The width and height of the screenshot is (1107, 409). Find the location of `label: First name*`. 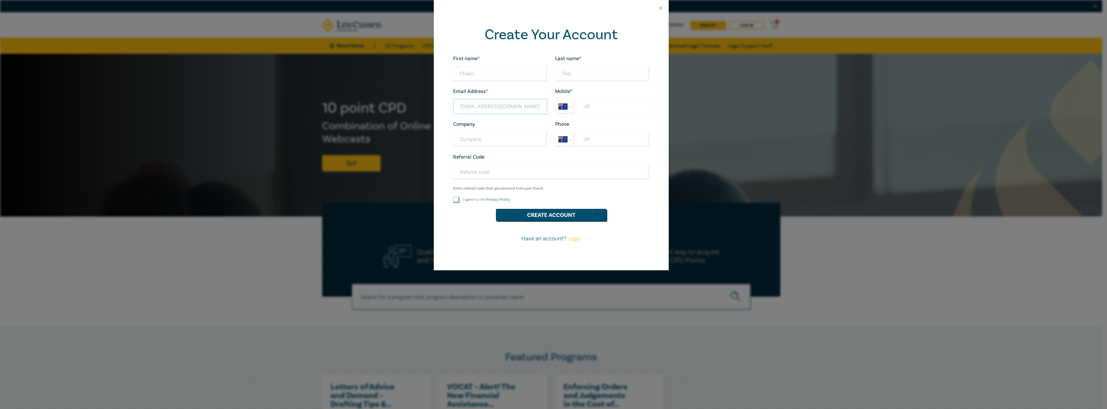

label: First name* is located at coordinates (466, 59).